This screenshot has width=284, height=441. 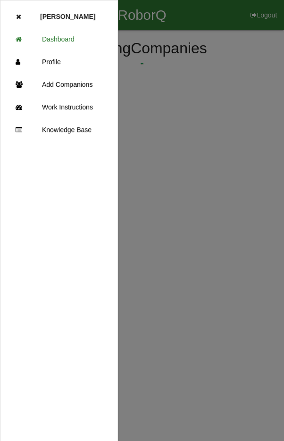 What do you see at coordinates (18, 16) in the screenshot?
I see `div: Close` at bounding box center [18, 16].